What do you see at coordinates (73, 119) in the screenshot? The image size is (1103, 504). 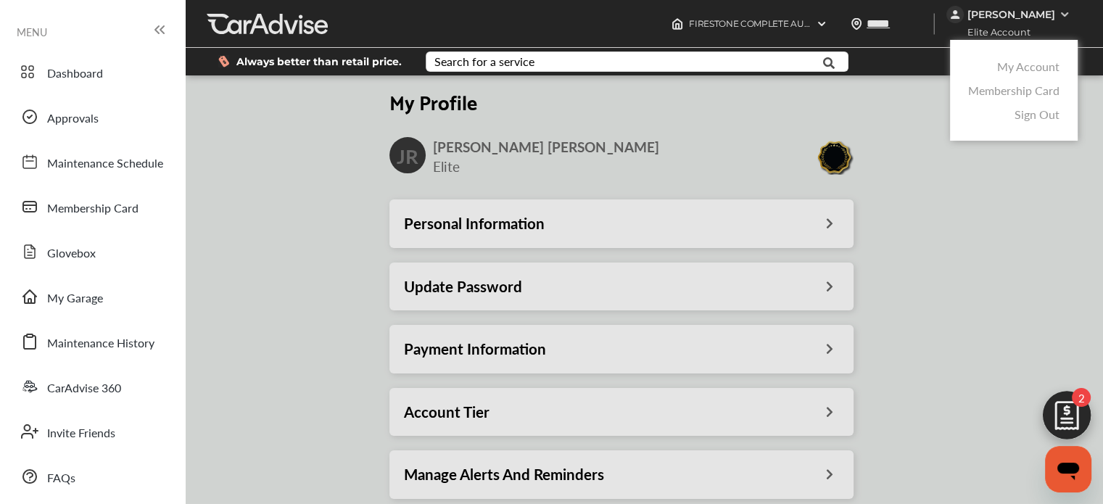 I see `span: Approvals` at bounding box center [73, 119].